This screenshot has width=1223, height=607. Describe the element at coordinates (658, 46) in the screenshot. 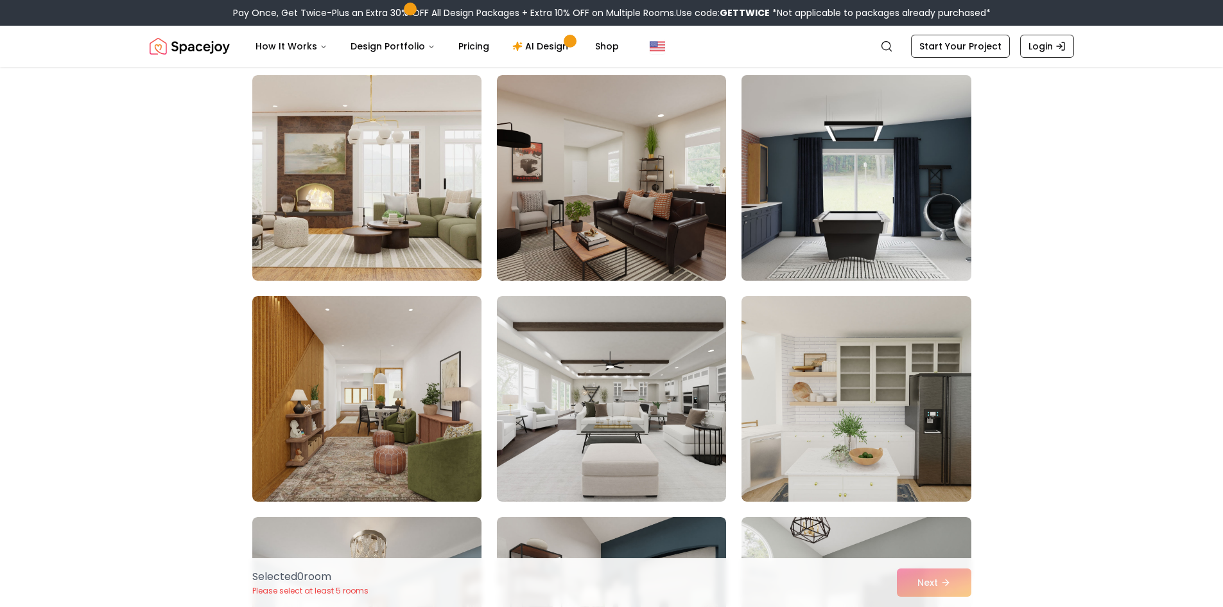

I see `img: United States` at that location.